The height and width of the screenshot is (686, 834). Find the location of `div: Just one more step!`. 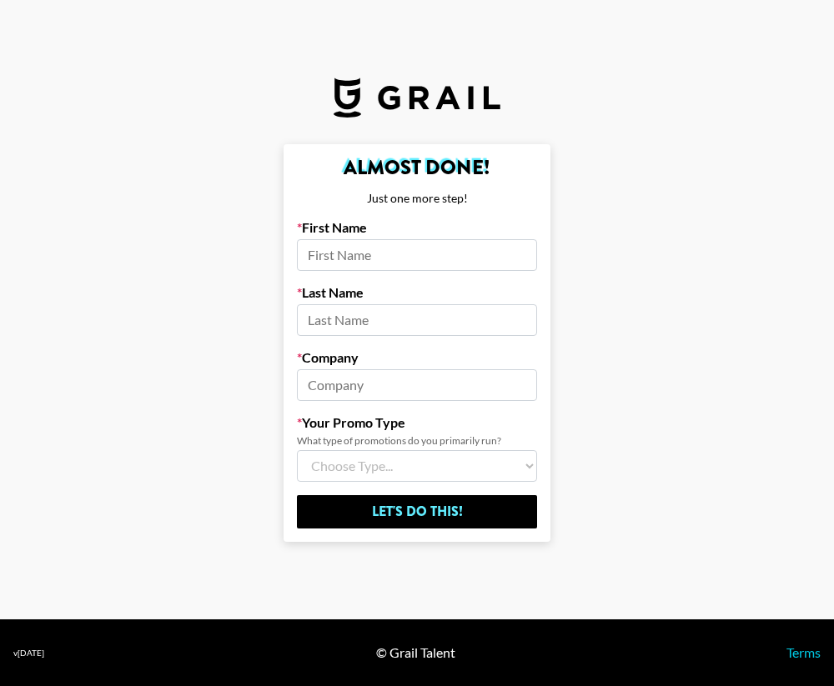

div: Just one more step! is located at coordinates (417, 199).